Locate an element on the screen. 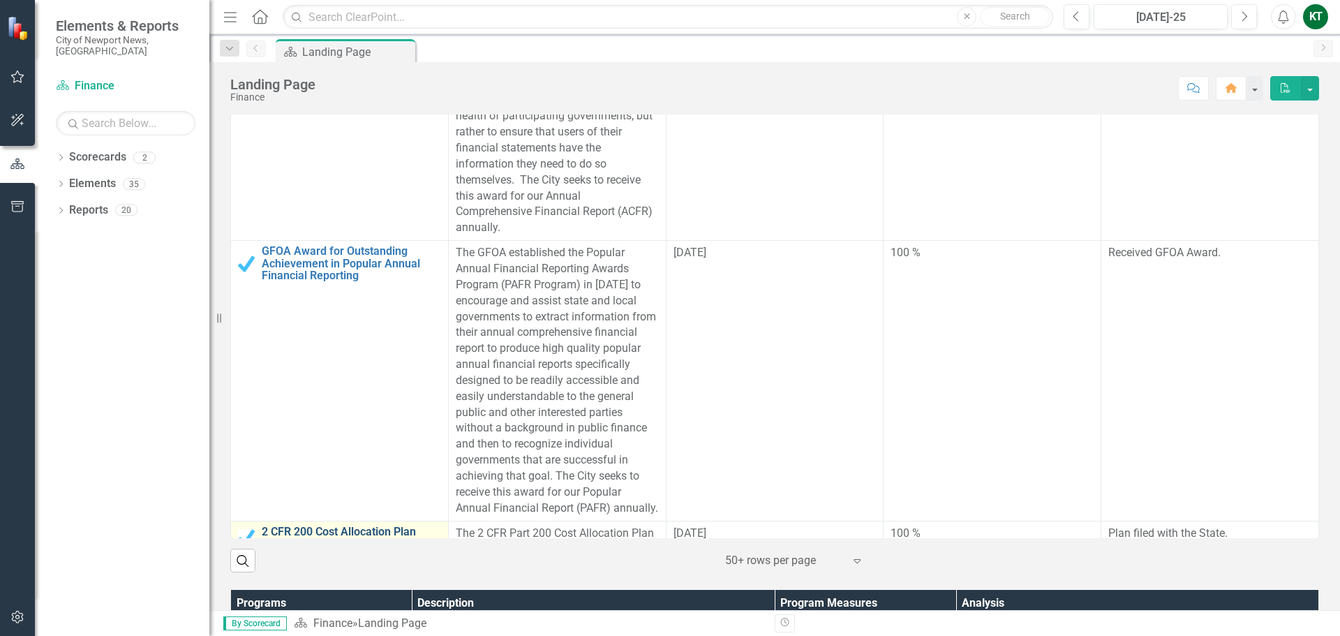 The width and height of the screenshot is (1340, 636). a: Reports is located at coordinates (89, 210).